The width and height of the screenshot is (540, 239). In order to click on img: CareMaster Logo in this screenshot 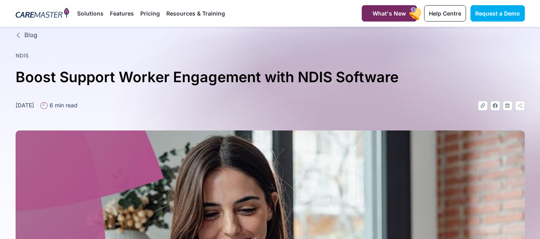, I will do `click(42, 14)`.